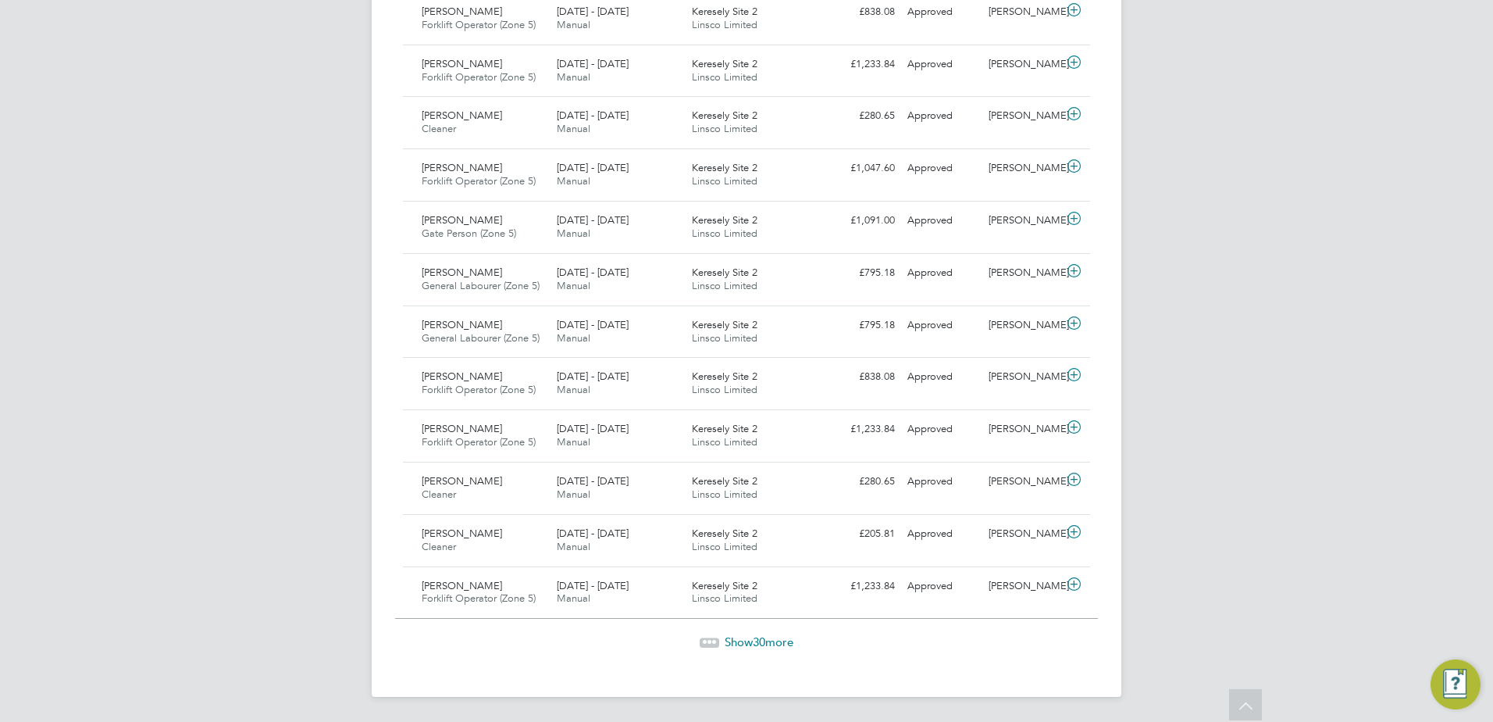 Image resolution: width=1493 pixels, height=722 pixels. I want to click on span: Gate Person (Zone 5), so click(469, 233).